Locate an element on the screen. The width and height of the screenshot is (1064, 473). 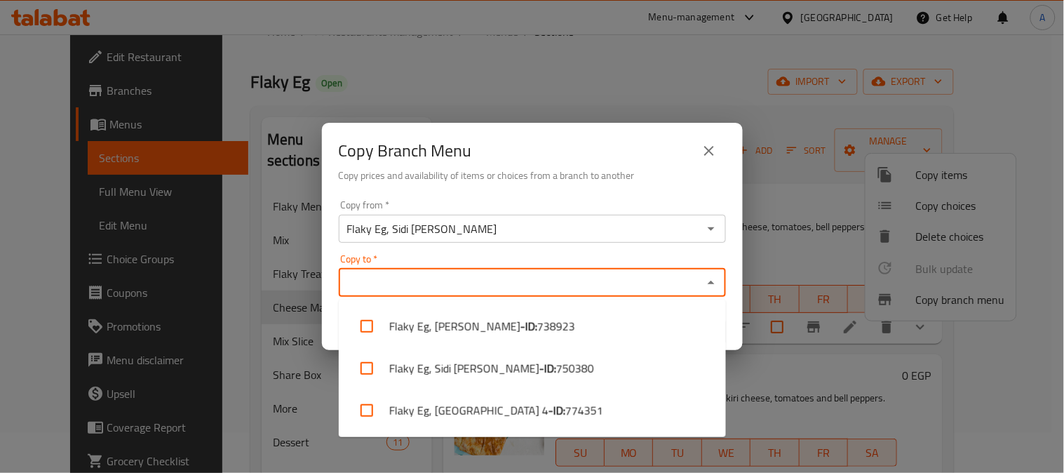
span: 774351 is located at coordinates (584, 410).